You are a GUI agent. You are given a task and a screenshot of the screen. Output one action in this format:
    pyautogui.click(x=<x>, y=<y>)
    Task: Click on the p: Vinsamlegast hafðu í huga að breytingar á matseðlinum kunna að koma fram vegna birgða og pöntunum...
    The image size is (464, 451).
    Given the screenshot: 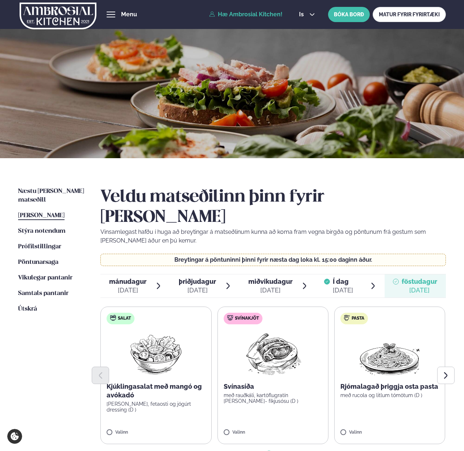 What is the action you would take?
    pyautogui.click(x=273, y=237)
    